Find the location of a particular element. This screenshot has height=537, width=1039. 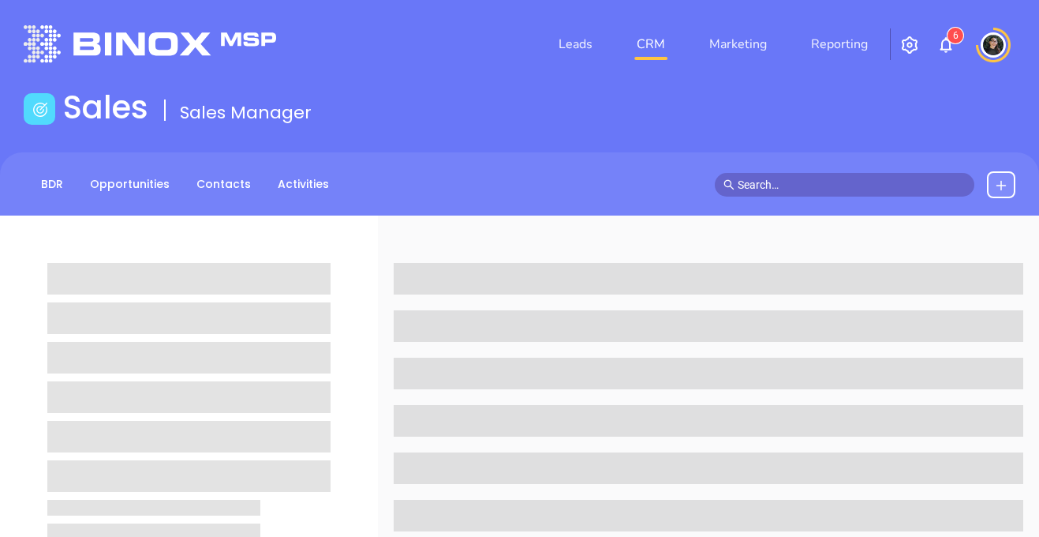

a: Marketing is located at coordinates (738, 44).